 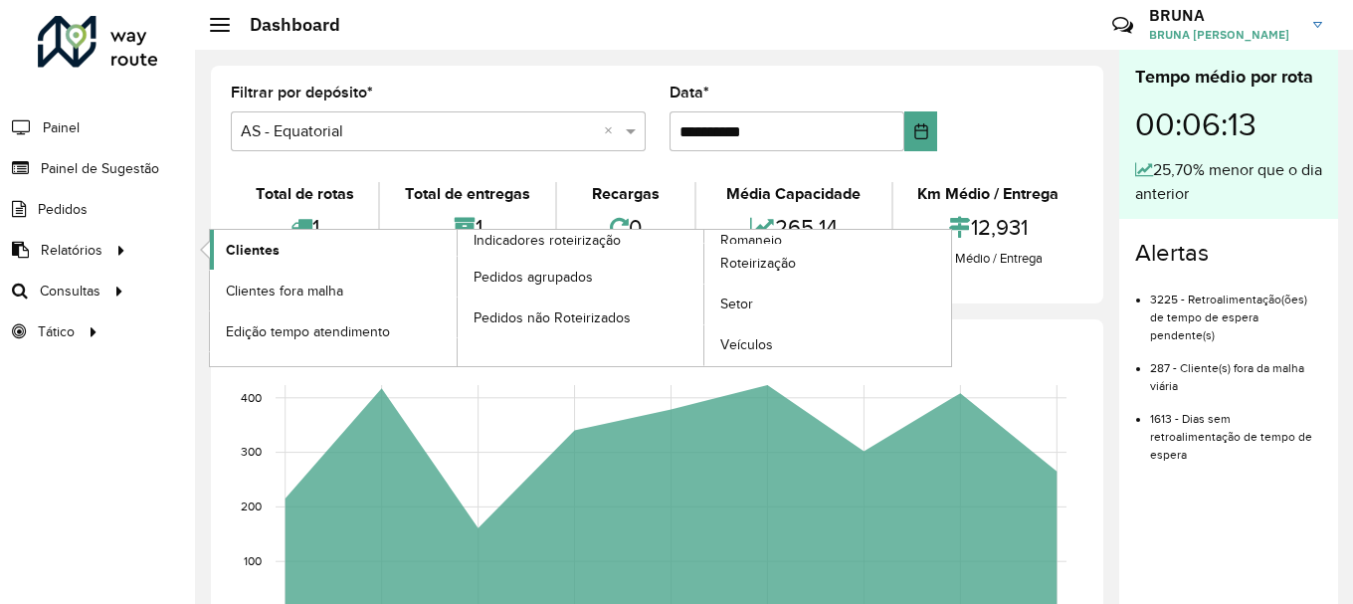 What do you see at coordinates (1228, 124) in the screenshot?
I see `div: 00:06:13` at bounding box center [1228, 124].